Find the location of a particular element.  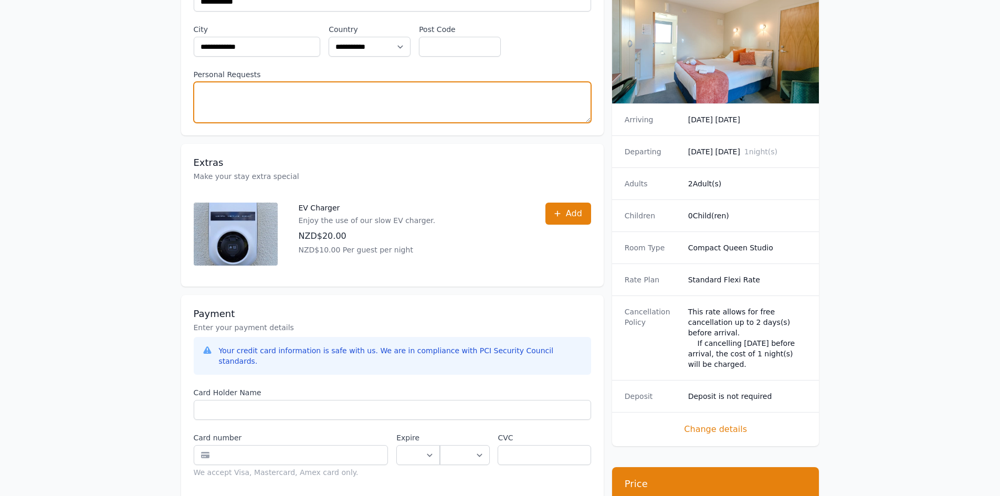

div: Your credit card information is safe with us. We are in compliance with PCI Security Council stan... is located at coordinates (401, 356).